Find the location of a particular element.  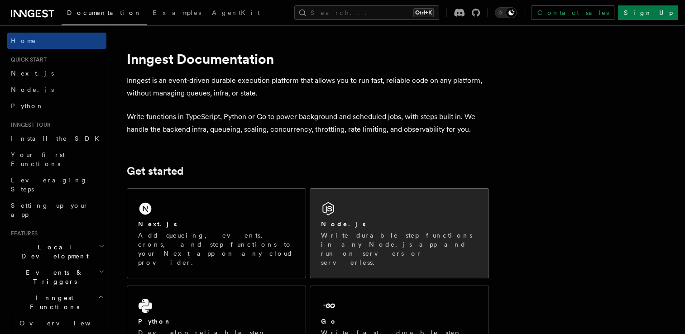

a: Overview is located at coordinates (61, 323).